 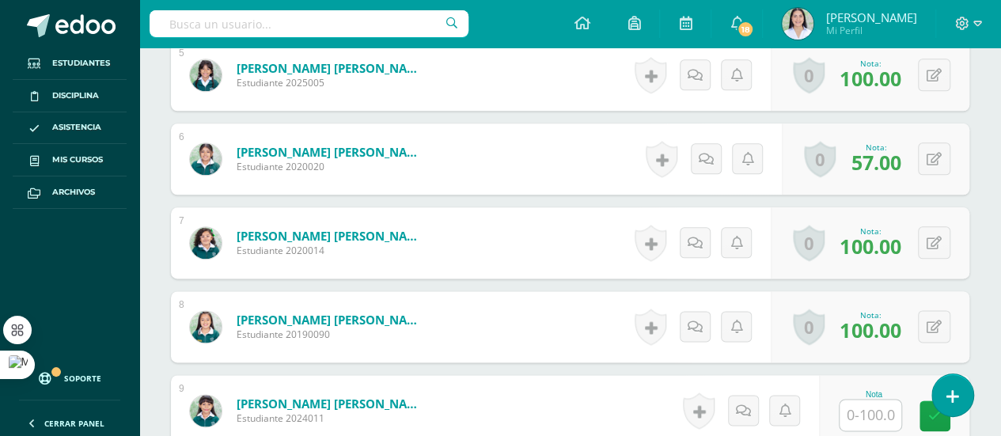 What do you see at coordinates (873, 394) in the screenshot?
I see `div: Nota` at bounding box center [873, 394].